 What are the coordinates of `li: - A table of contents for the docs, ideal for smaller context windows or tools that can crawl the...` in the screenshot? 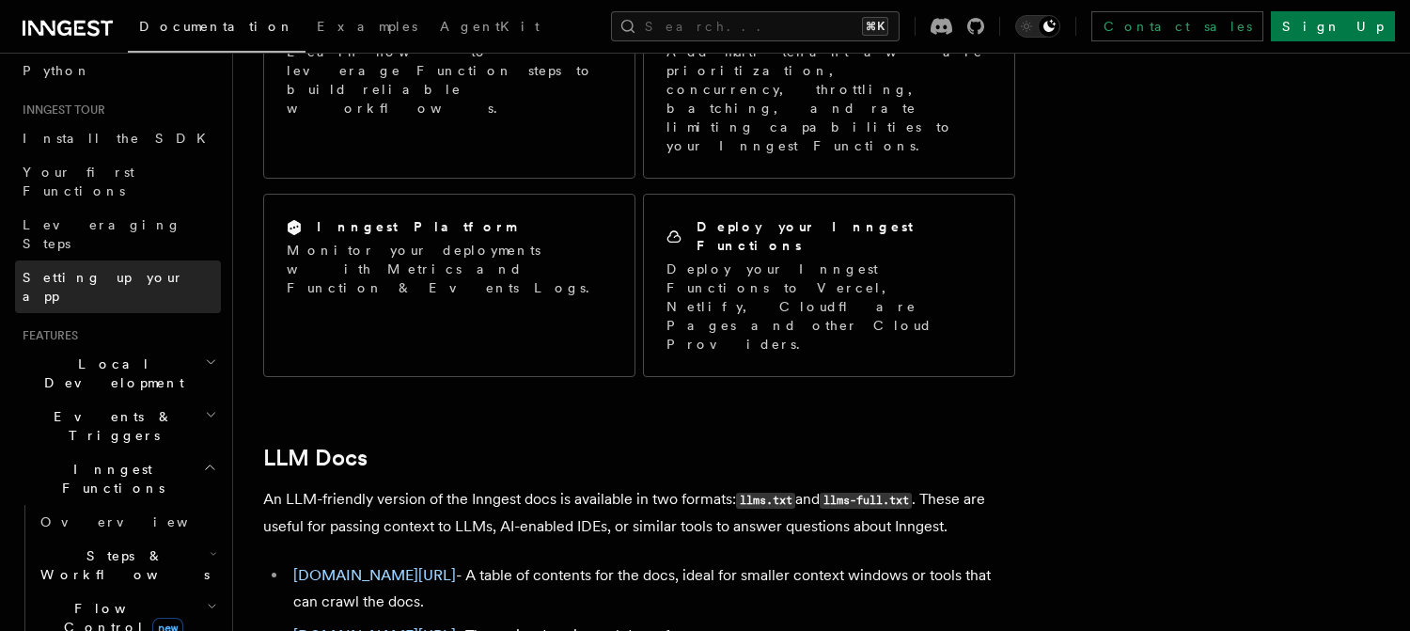 It's located at (651, 588).